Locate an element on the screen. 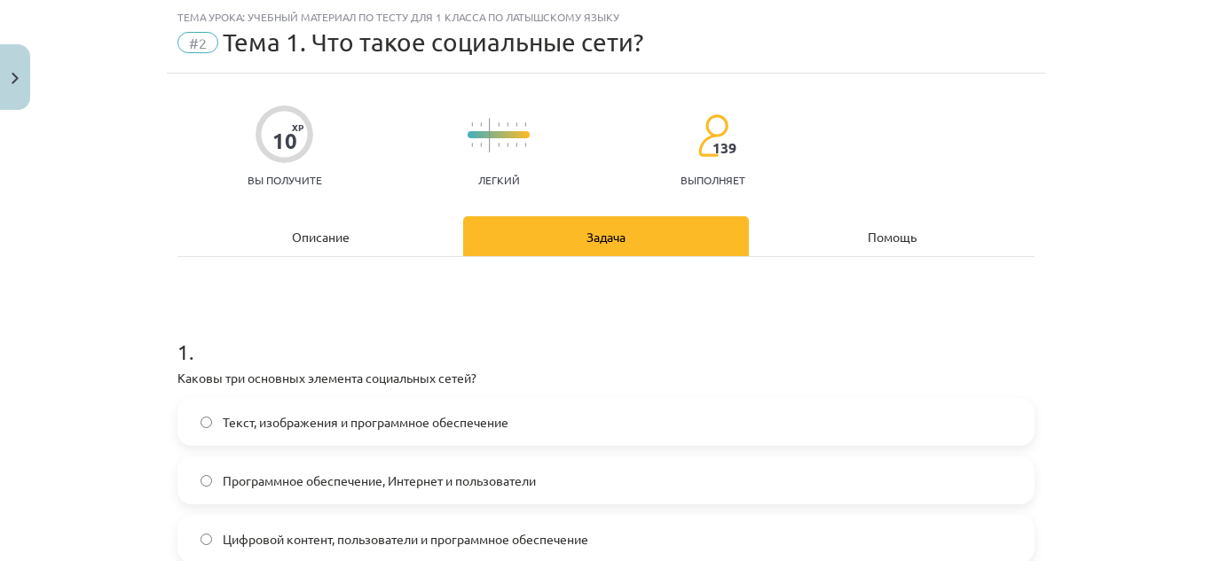 This screenshot has height=561, width=1212. font: Программное обеспечение, Интернет и пользователи is located at coordinates (379, 481).